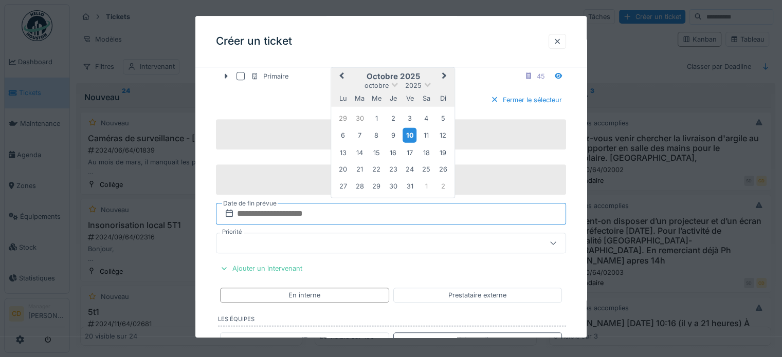 Image resolution: width=782 pixels, height=357 pixels. I want to click on span: 2025, so click(413, 85).